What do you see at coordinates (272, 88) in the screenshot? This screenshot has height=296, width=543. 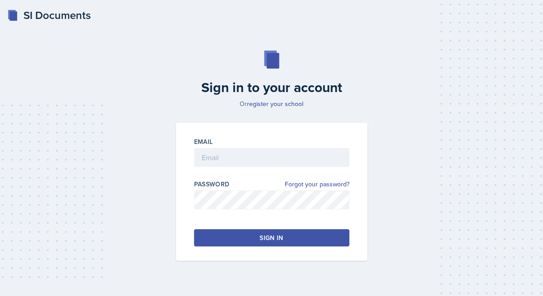 I see `h2: Sign in to your account` at bounding box center [272, 88].